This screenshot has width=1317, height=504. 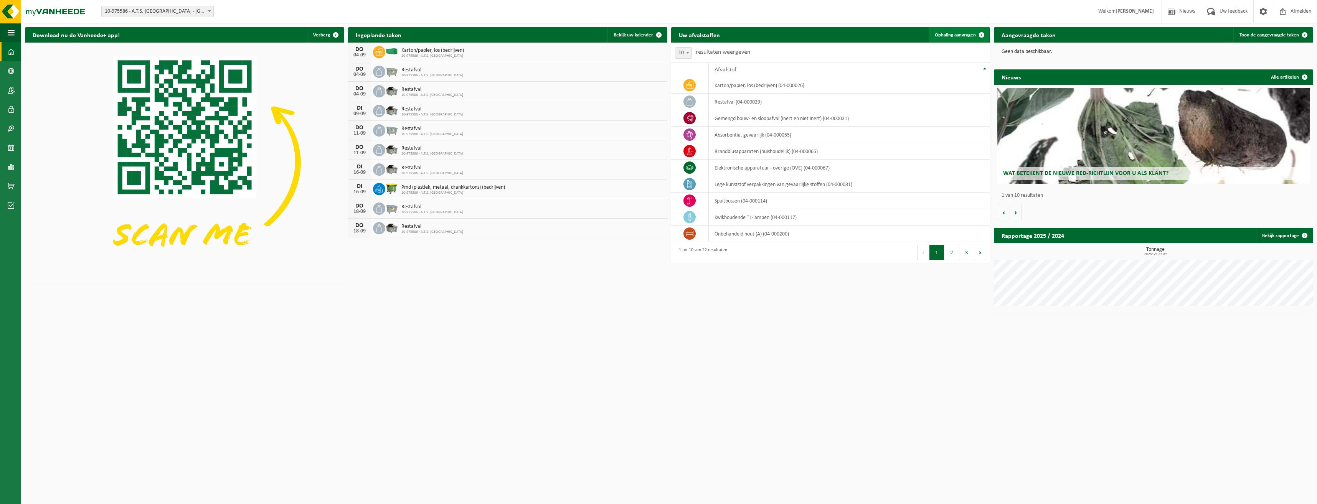 I want to click on p: Geen data beschikbaar., so click(x=1153, y=52).